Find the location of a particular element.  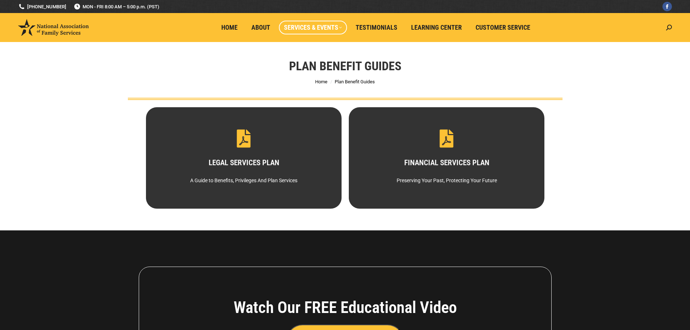

div: Preserving Your Past, Protecting Your Future is located at coordinates (446, 180).